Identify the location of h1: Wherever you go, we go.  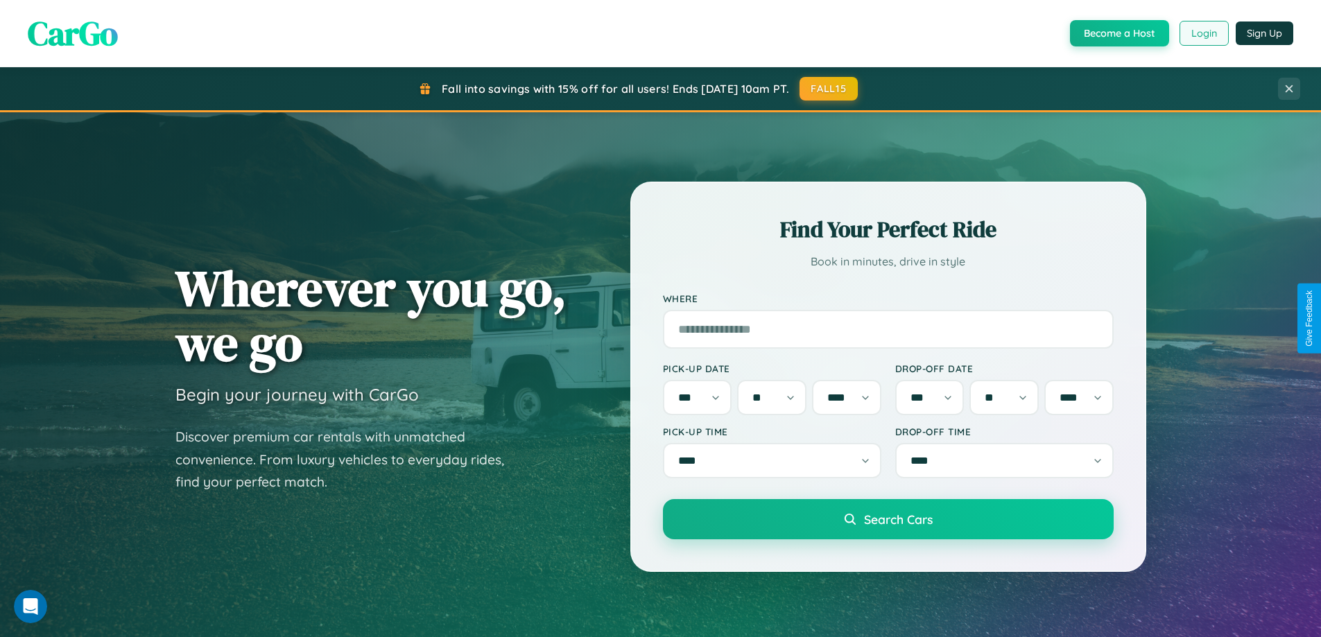
(371, 315).